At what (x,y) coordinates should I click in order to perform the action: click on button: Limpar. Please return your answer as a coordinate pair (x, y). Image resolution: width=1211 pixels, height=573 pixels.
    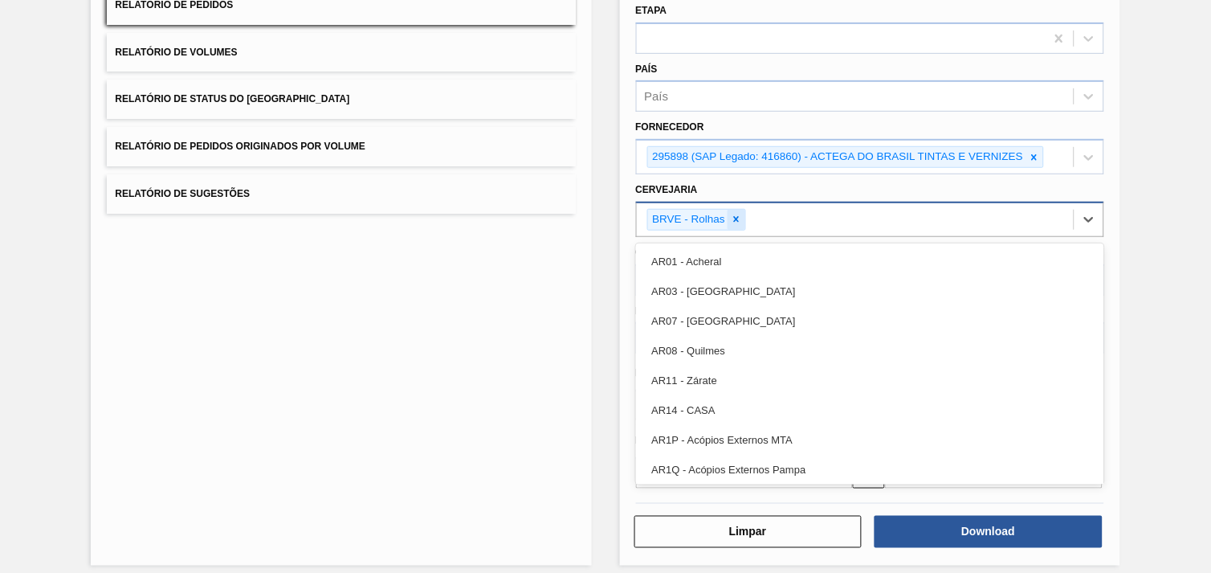
    Looking at the image, I should click on (748, 532).